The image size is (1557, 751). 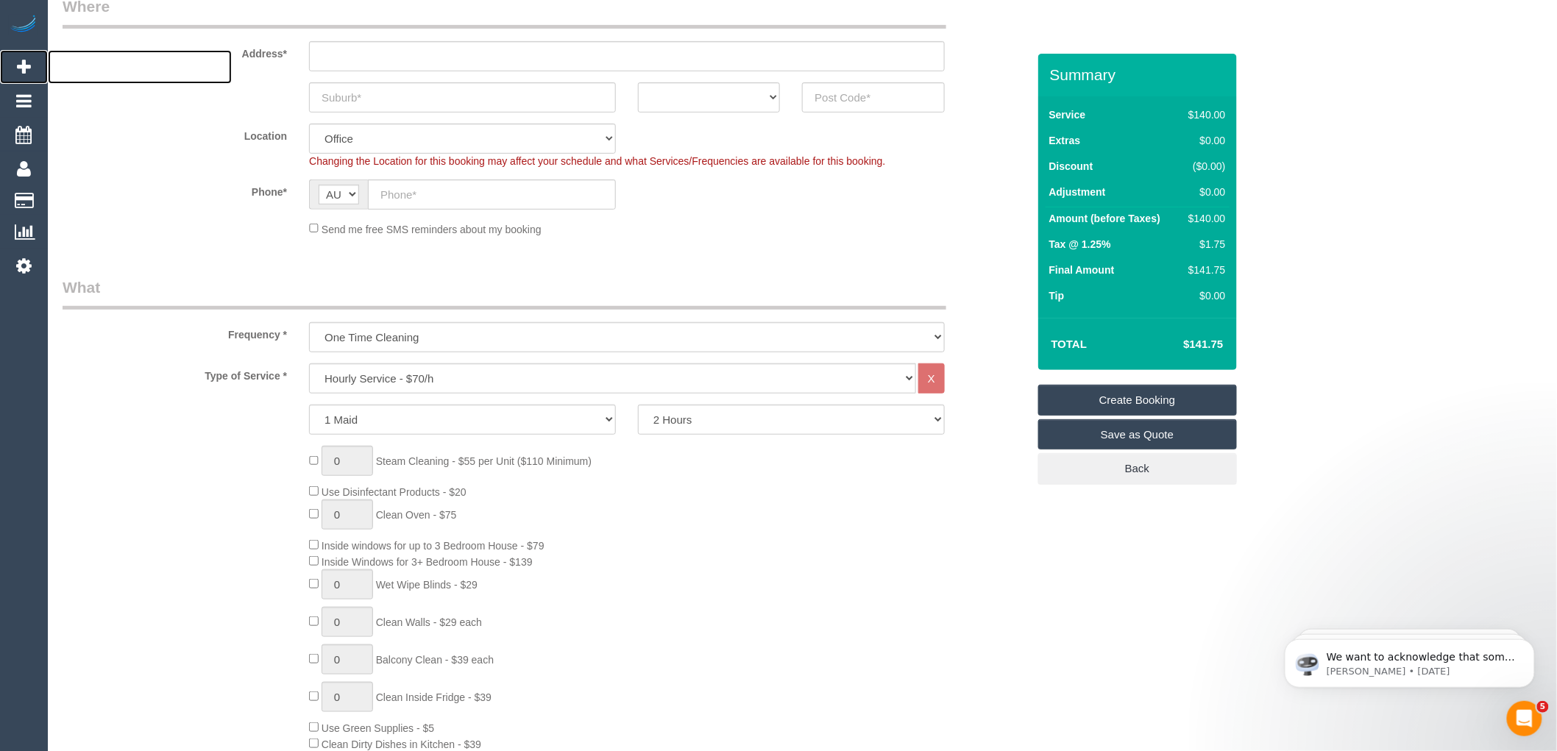 I want to click on label: Extras, so click(x=1065, y=141).